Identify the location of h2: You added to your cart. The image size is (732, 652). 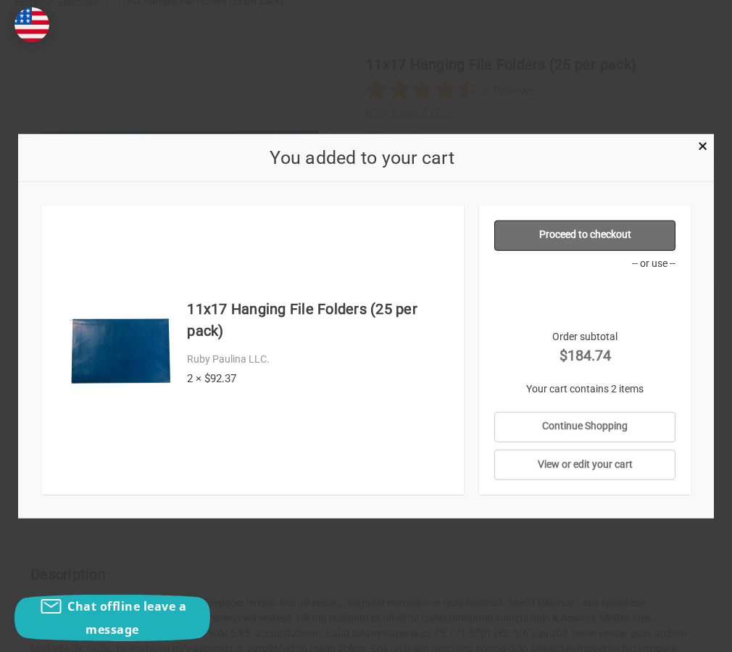
(363, 157).